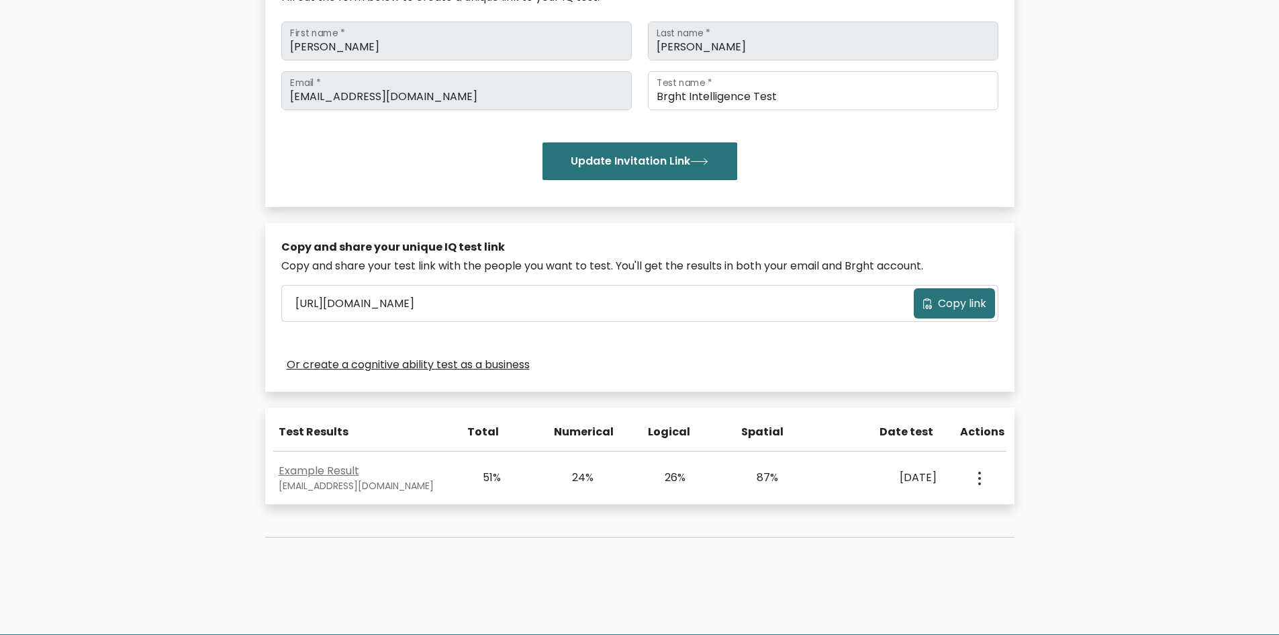  What do you see at coordinates (823, 91) in the screenshot?
I see `input: Test name` at bounding box center [823, 91].